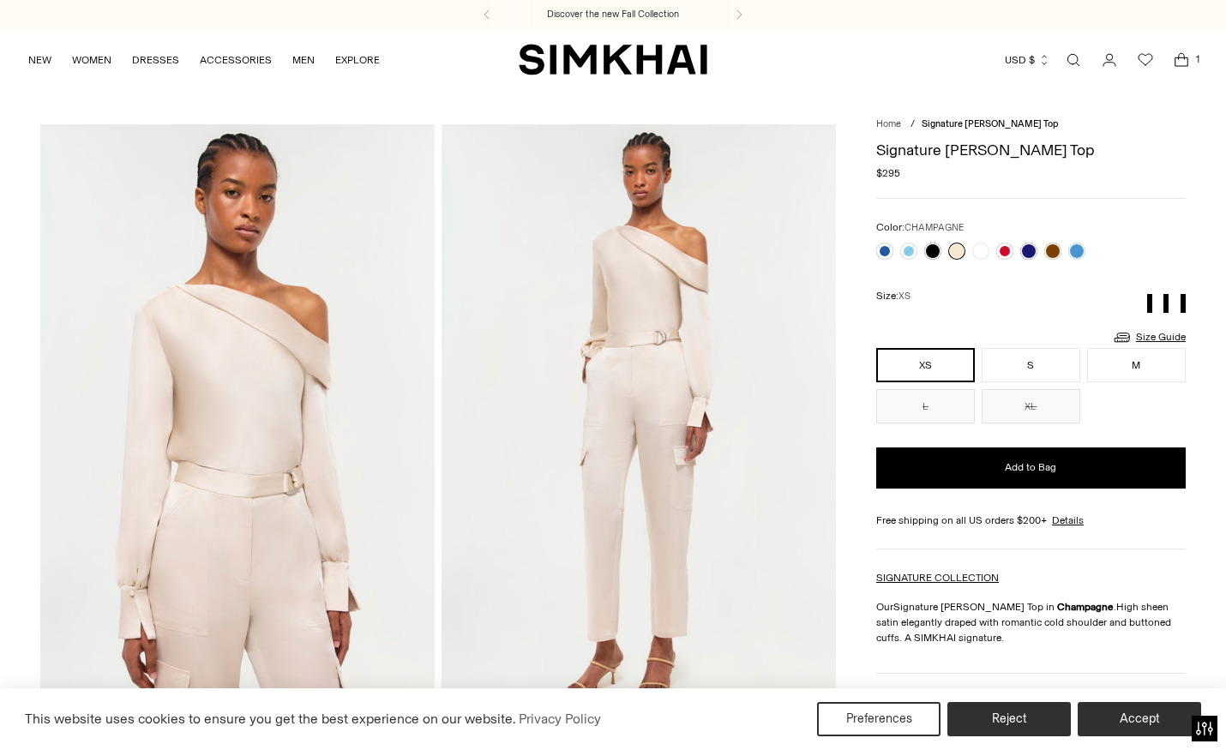 Image resolution: width=1226 pixels, height=750 pixels. What do you see at coordinates (560, 720) in the screenshot?
I see `a: Privacy Policy (opens in a new tab)` at bounding box center [560, 720].